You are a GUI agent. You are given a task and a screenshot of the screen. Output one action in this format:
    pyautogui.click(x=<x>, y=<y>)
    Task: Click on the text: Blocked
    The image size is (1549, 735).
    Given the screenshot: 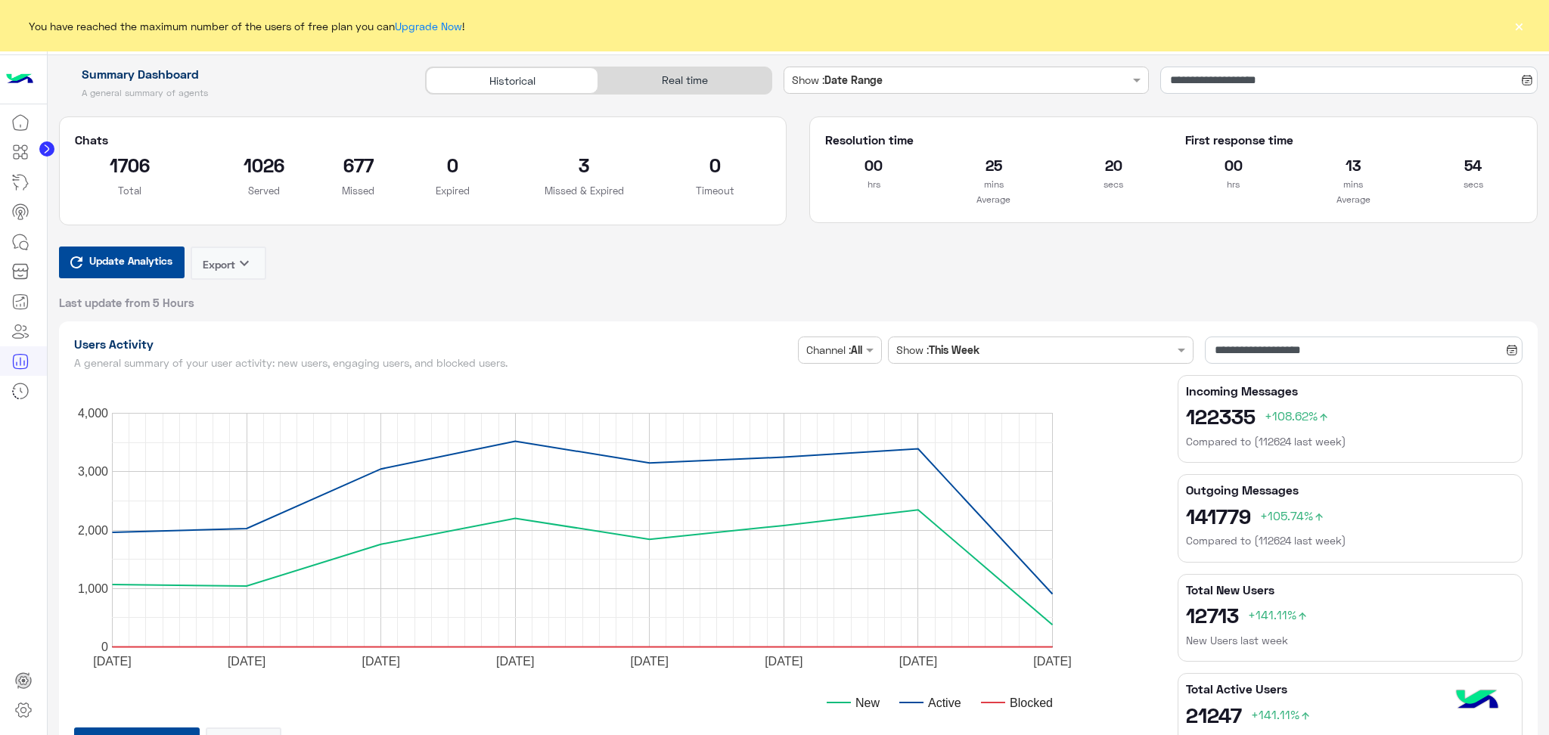 What is the action you would take?
    pyautogui.click(x=1031, y=702)
    